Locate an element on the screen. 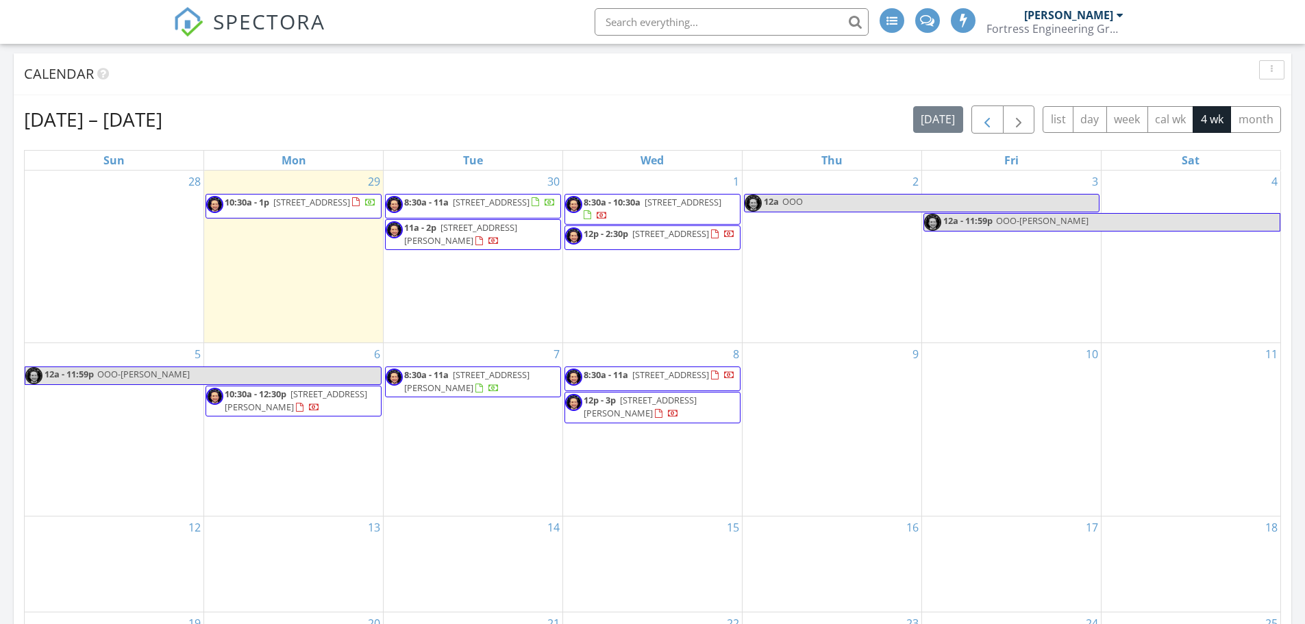 The height and width of the screenshot is (624, 1305). button: month is located at coordinates (1256, 119).